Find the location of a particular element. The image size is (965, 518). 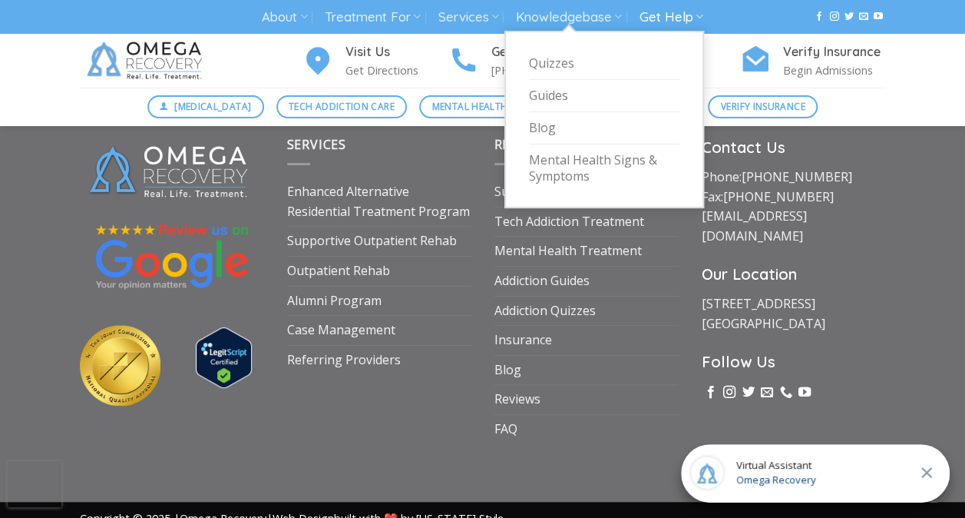

strong: Contact Us is located at coordinates (743, 147).